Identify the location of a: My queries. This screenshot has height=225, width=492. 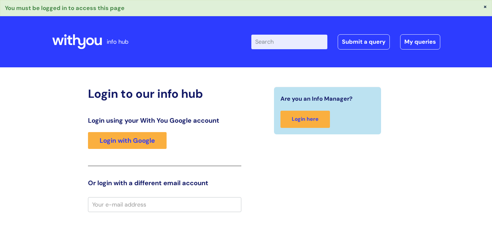
(420, 42).